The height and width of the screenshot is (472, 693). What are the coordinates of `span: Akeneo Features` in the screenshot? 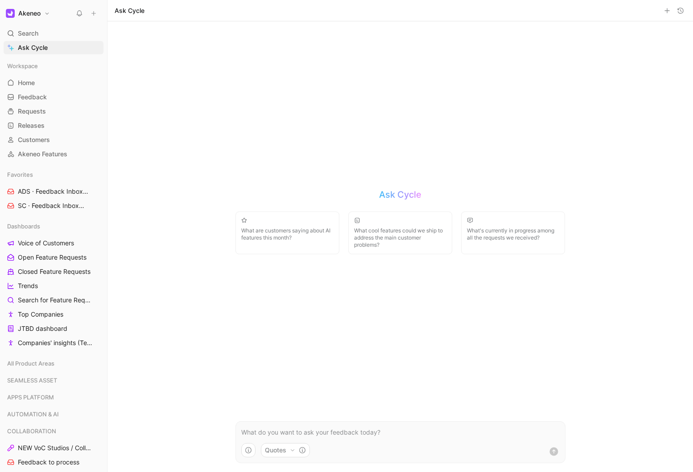 It's located at (42, 154).